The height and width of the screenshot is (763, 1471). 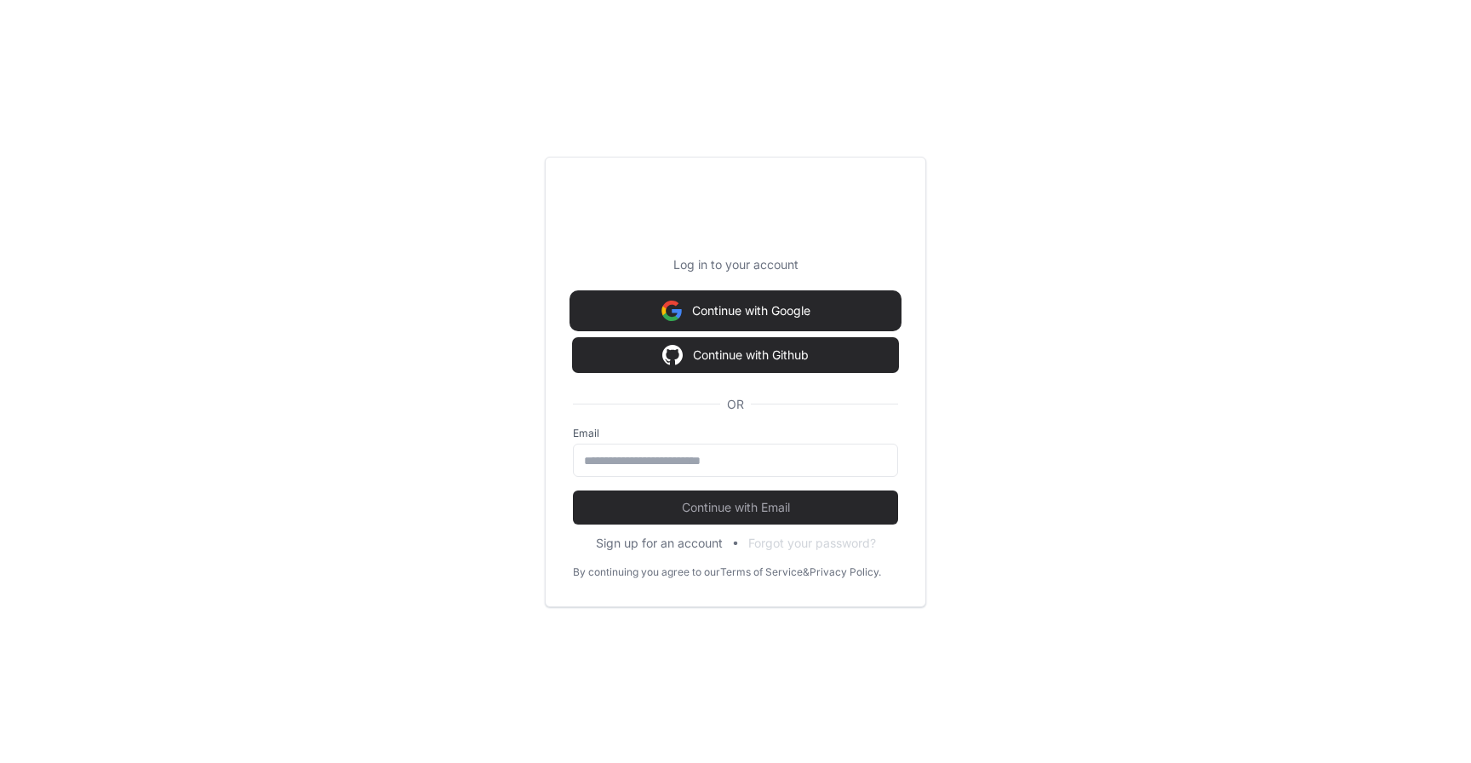 What do you see at coordinates (736, 355) in the screenshot?
I see `button: Continue with Github` at bounding box center [736, 355].